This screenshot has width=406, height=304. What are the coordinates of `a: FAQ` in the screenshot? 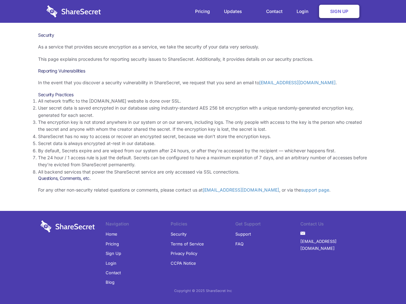 It's located at (239, 244).